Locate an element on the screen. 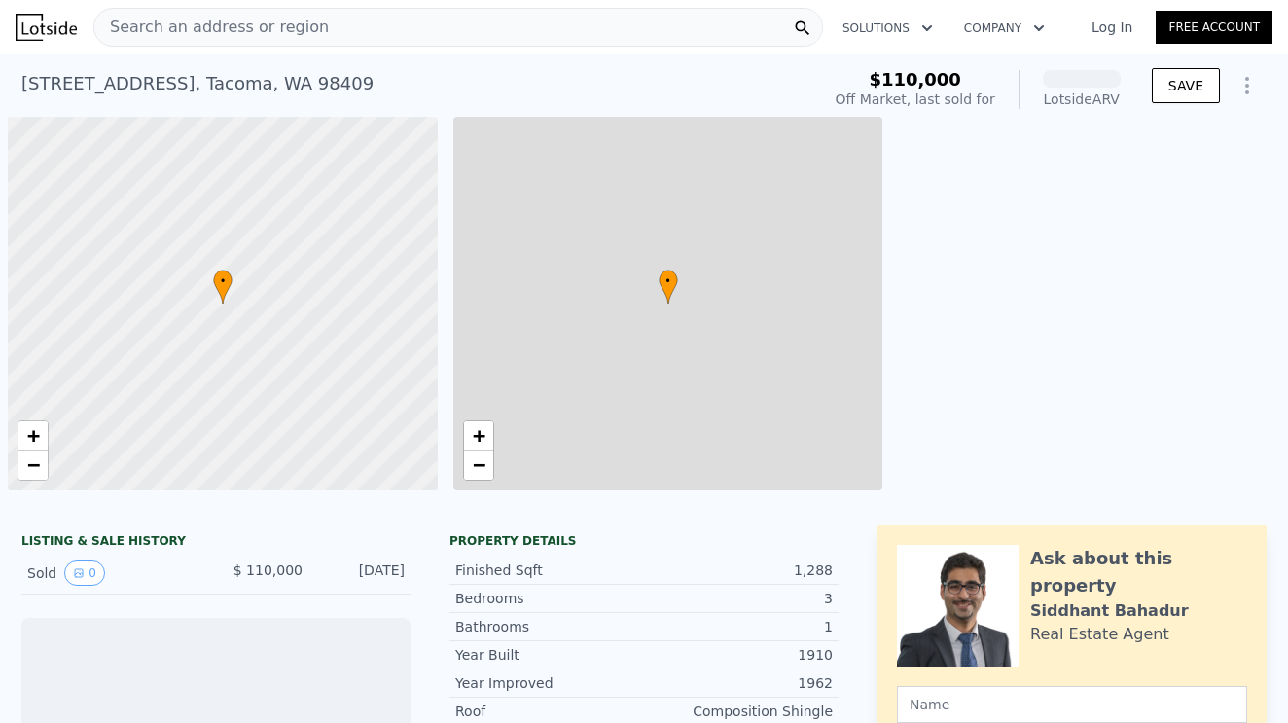 The width and height of the screenshot is (1288, 723). button: SAVE is located at coordinates (1186, 86).